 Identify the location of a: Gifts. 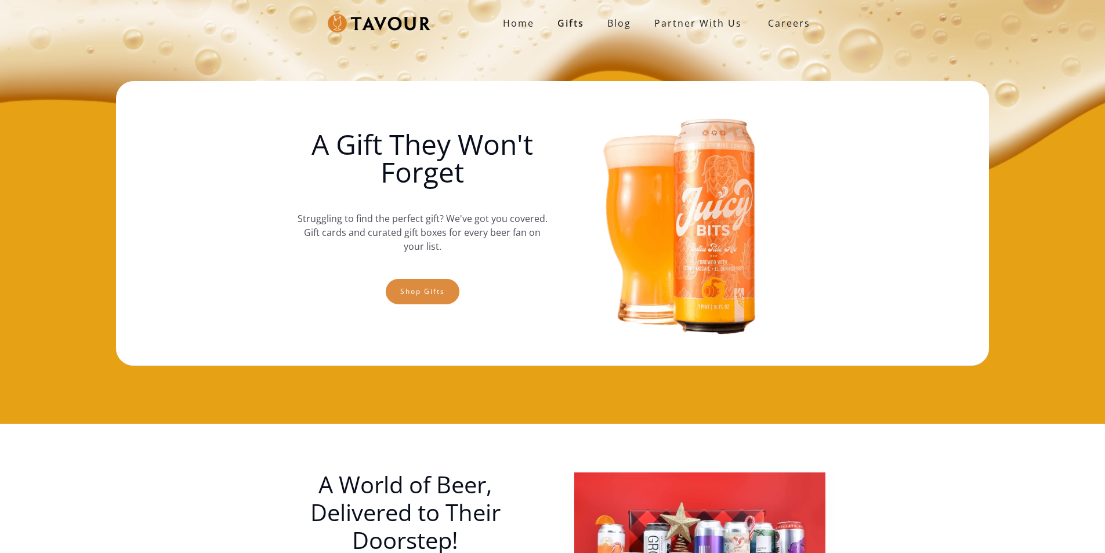
(571, 23).